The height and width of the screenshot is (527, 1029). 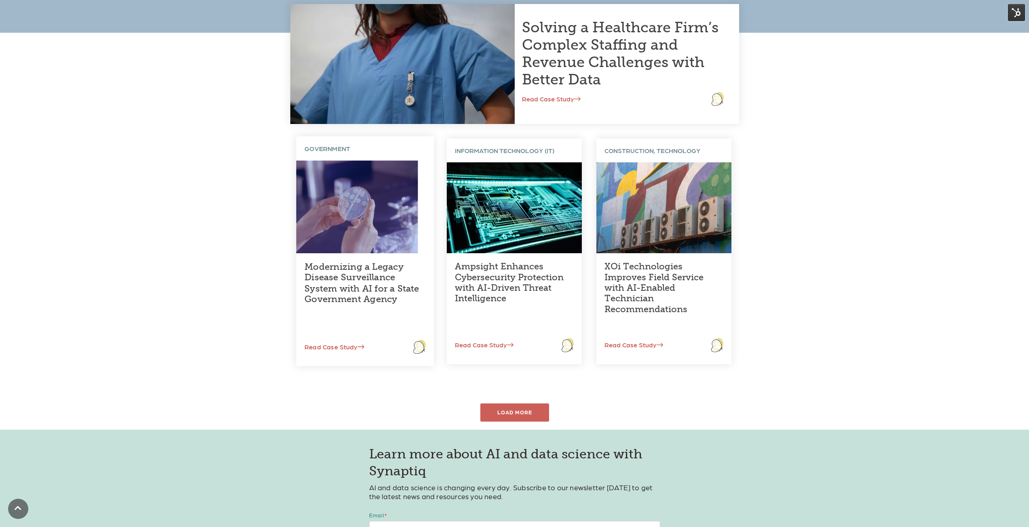 I want to click on div: INFORMATION TECHNOLOGY (IT), so click(x=514, y=150).